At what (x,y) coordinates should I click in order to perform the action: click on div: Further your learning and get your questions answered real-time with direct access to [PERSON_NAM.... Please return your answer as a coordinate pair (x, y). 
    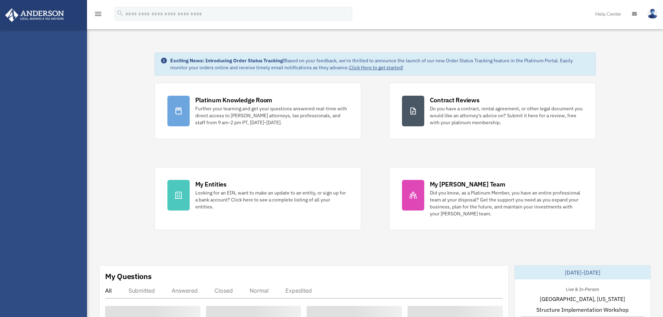
    Looking at the image, I should click on (272, 116).